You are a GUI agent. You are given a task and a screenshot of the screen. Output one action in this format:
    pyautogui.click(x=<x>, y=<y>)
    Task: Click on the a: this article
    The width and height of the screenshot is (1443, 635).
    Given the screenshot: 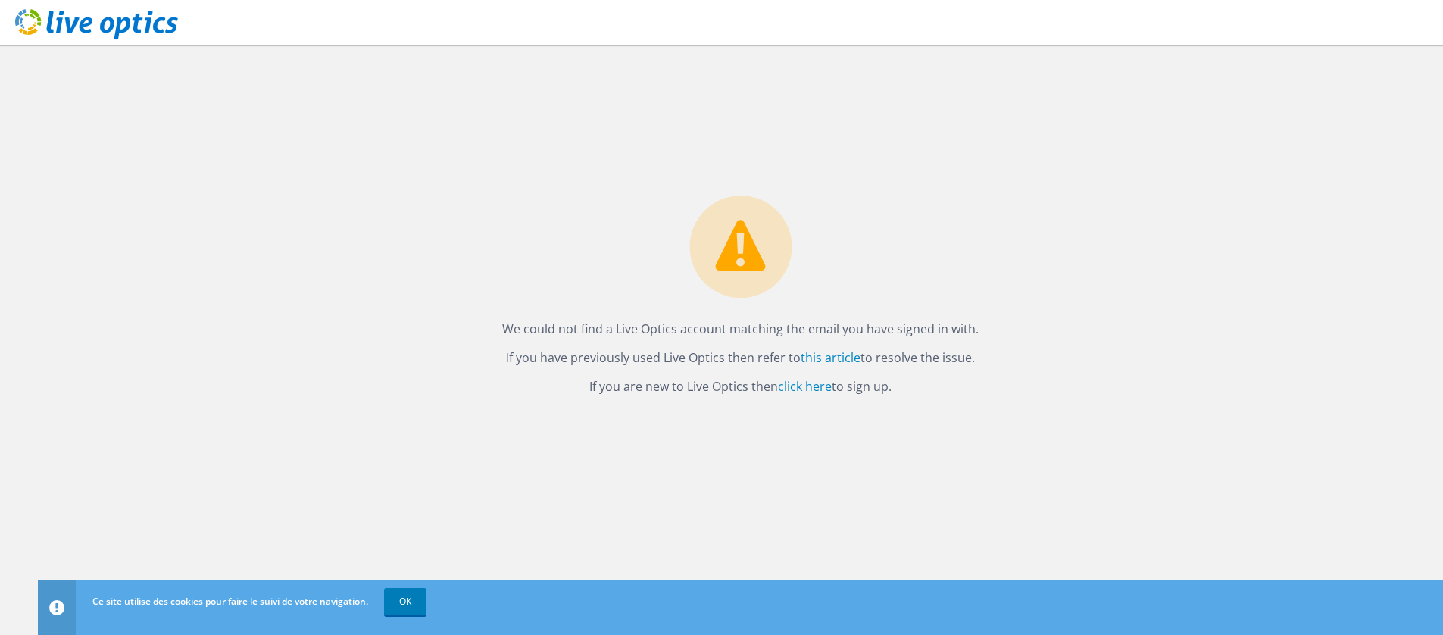 What is the action you would take?
    pyautogui.click(x=830, y=357)
    